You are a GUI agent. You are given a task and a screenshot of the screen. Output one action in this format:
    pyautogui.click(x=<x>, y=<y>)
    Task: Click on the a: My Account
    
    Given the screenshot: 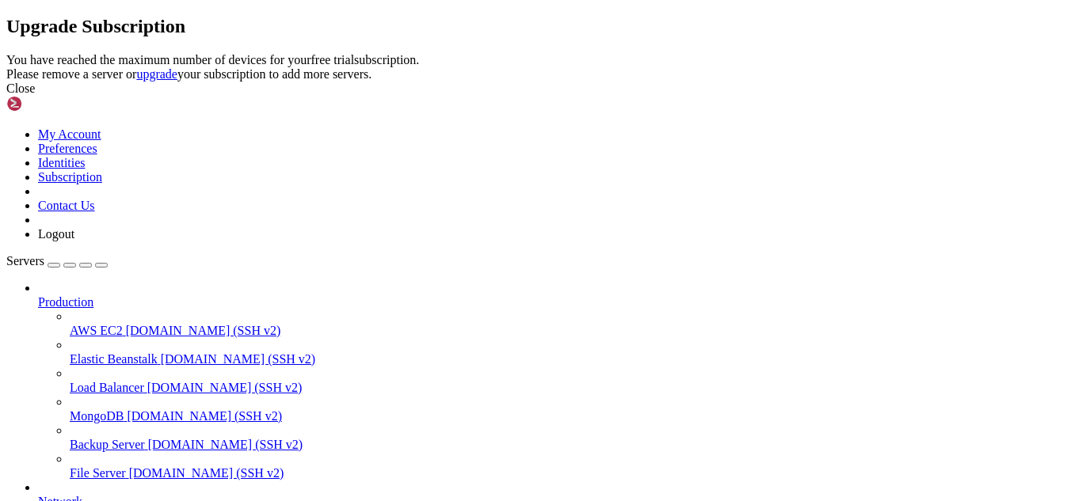 What is the action you would take?
    pyautogui.click(x=70, y=134)
    